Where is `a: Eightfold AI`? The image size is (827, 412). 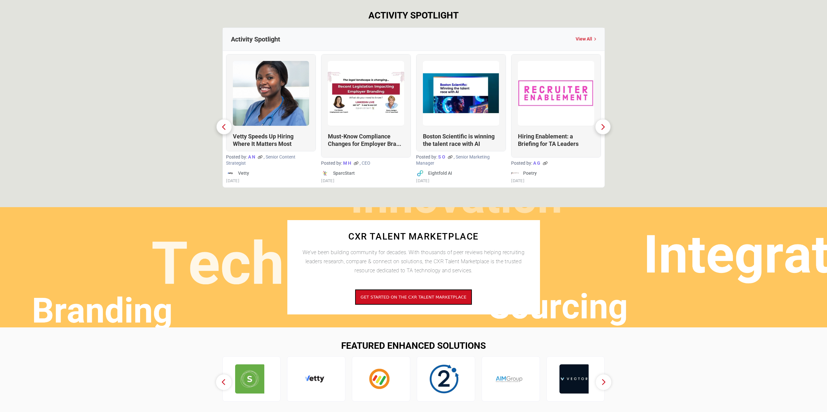 a: Eightfold AI is located at coordinates (461, 173).